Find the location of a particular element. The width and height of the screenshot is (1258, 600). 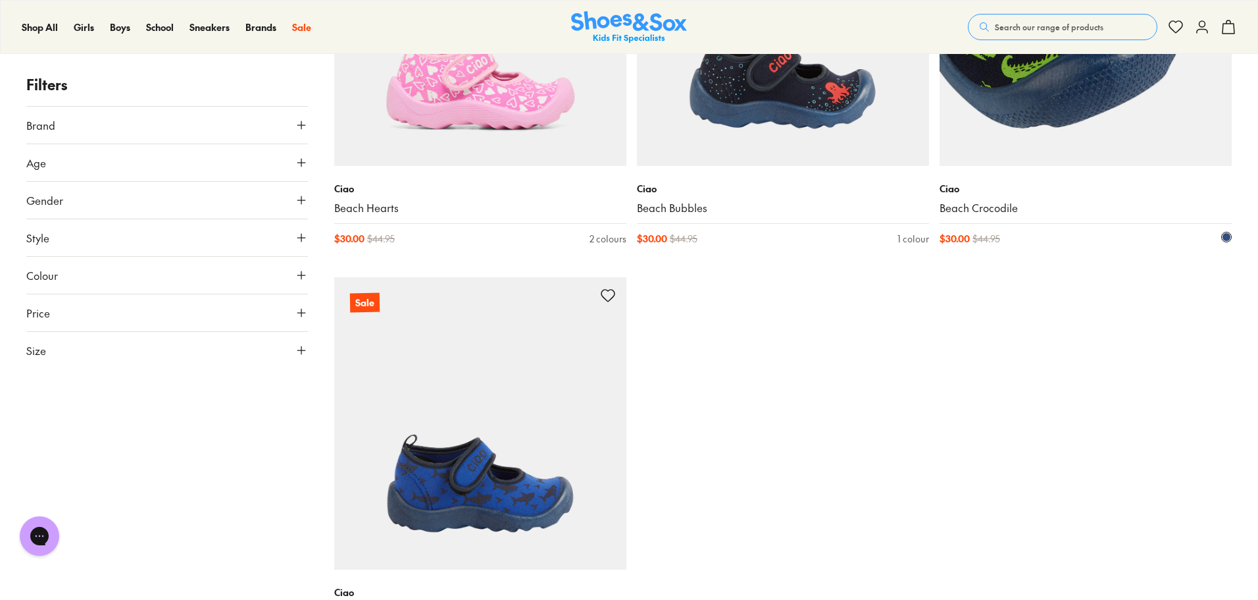

a: Beach Crocodile is located at coordinates (1086, 208).